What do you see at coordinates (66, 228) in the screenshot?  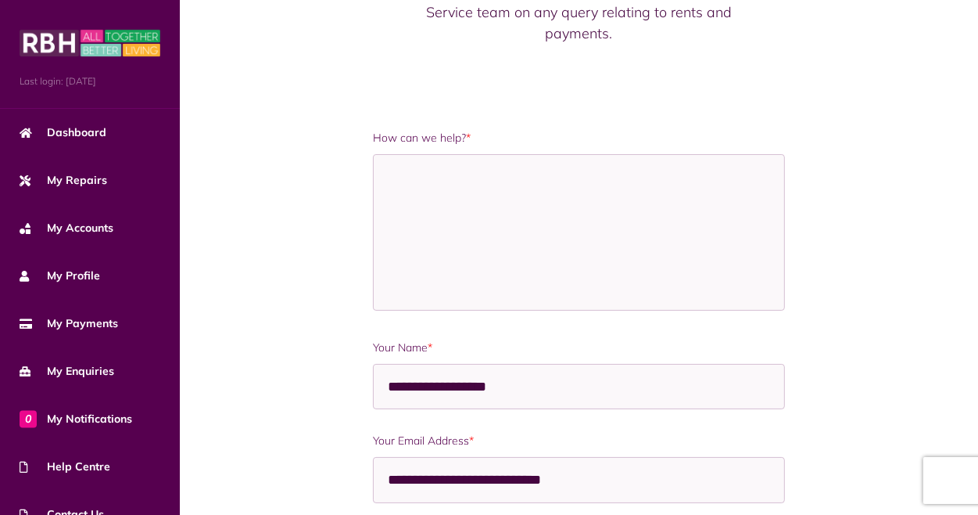 I see `span: My Accounts` at bounding box center [66, 228].